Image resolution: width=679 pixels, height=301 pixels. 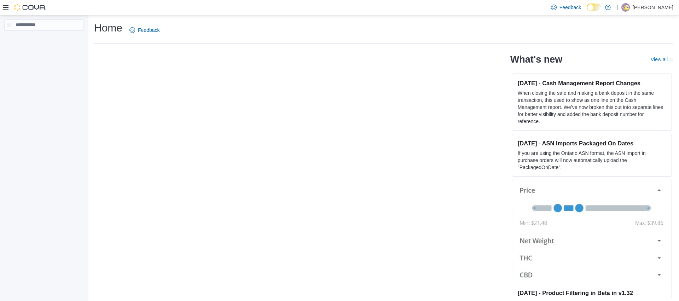 I want to click on span: Dark Mode, so click(x=587, y=11).